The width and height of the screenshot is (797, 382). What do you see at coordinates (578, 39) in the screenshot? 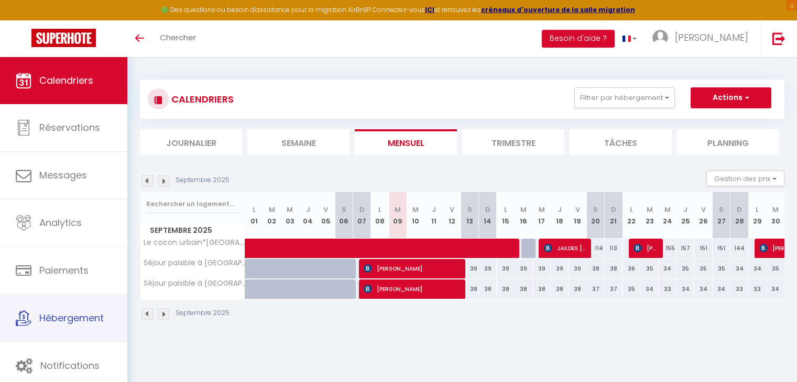
I see `button: Besoin d'aide ?` at bounding box center [578, 39].